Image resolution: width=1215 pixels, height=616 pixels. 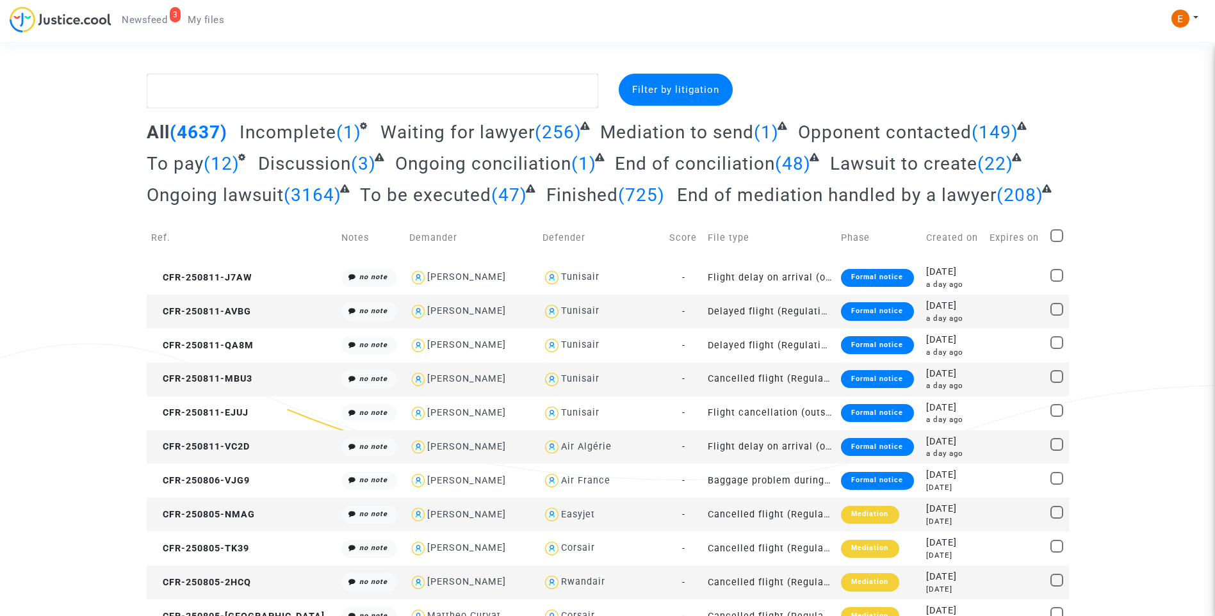 What do you see at coordinates (509, 195) in the screenshot?
I see `span: (47)` at bounding box center [509, 195].